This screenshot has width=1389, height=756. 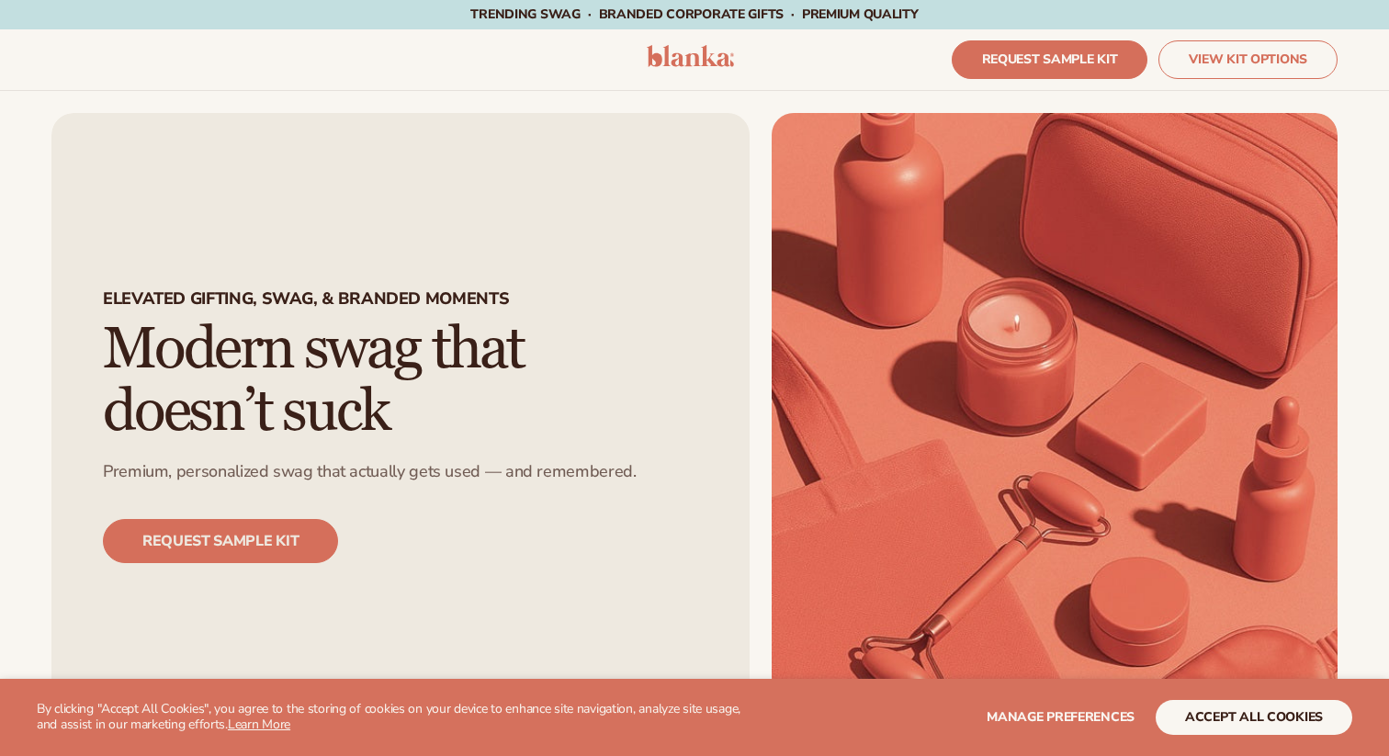 I want to click on h2: Modern swag that doesn’t suck, so click(x=400, y=380).